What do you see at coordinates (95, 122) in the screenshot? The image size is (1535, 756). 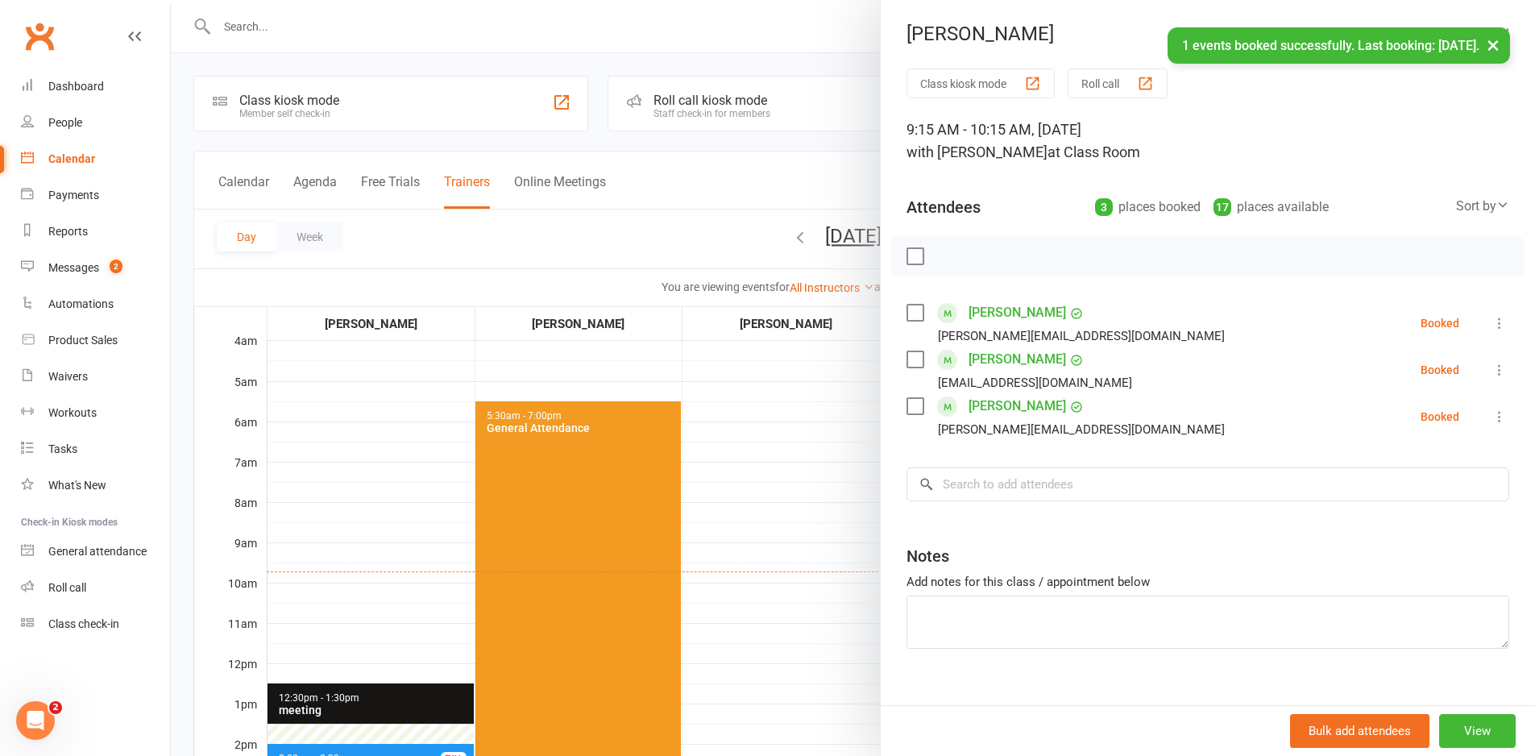 I see `a: People` at bounding box center [95, 122].